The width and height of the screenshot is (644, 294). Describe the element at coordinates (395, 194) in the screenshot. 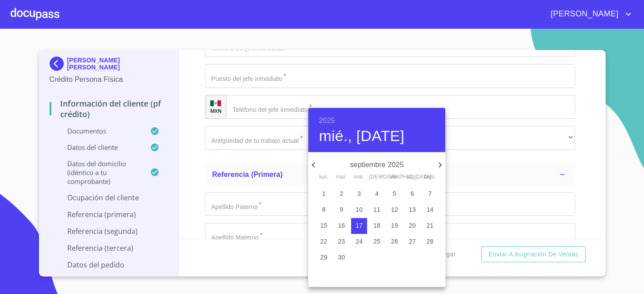

I see `button: 5` at that location.